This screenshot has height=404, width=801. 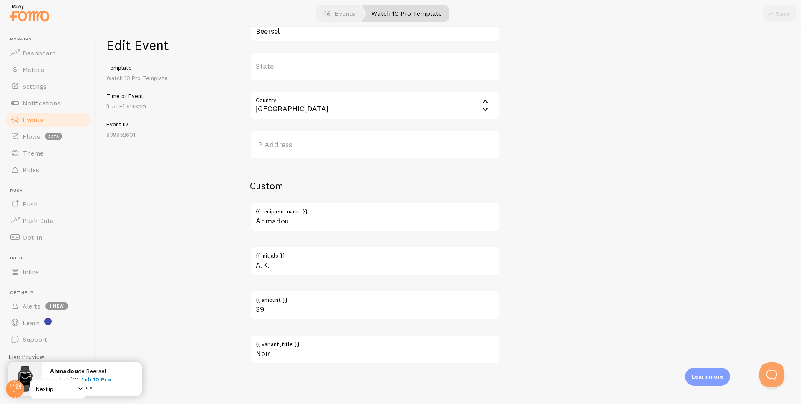 What do you see at coordinates (707, 377) in the screenshot?
I see `p: Learn more` at bounding box center [707, 377].